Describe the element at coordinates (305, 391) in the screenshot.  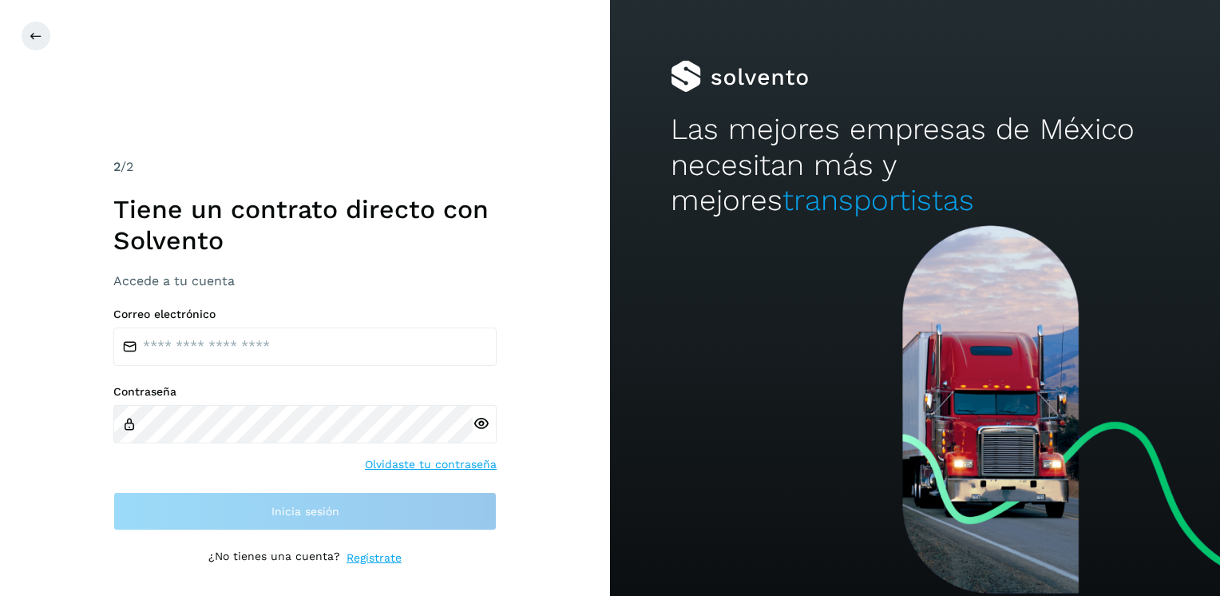
I see `label: Contraseña` at that location.